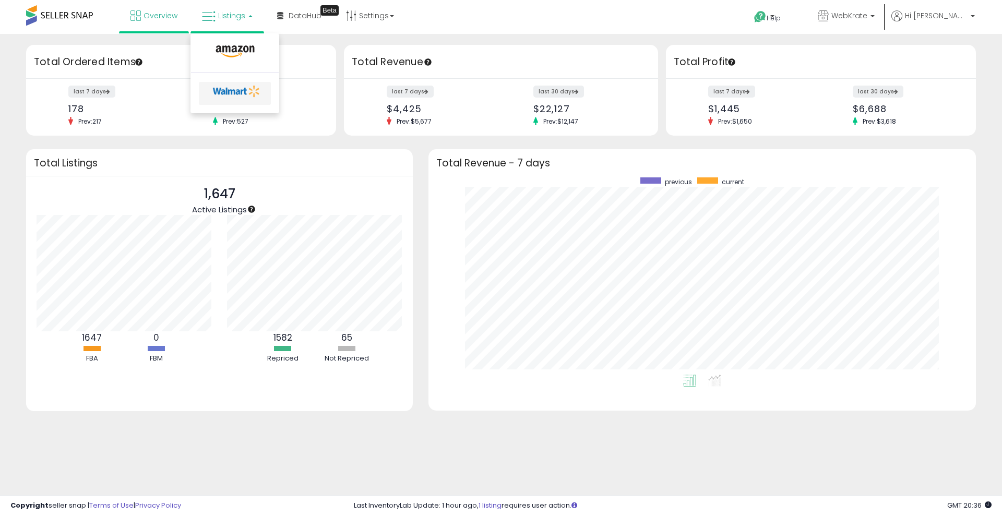  What do you see at coordinates (760, 109) in the screenshot?
I see `div: $1,445` at bounding box center [760, 109].